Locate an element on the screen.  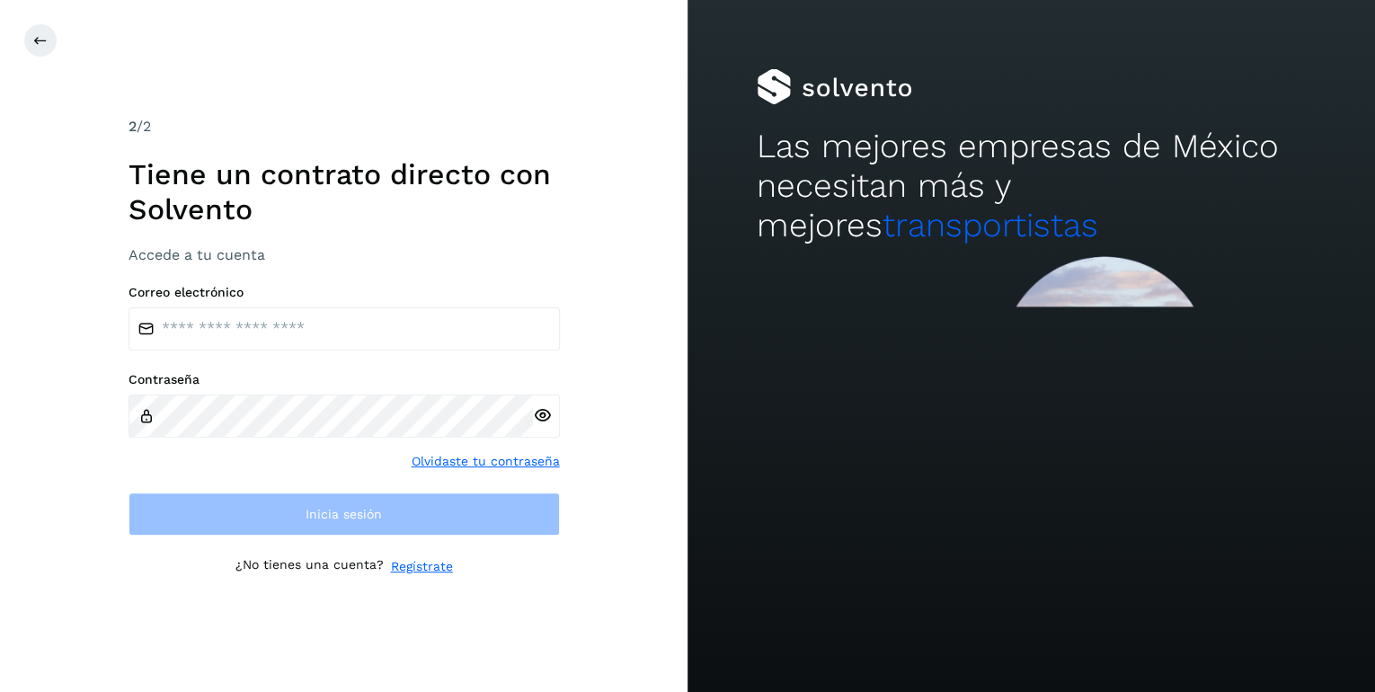
a: Olvidaste tu contraseña is located at coordinates (485, 461).